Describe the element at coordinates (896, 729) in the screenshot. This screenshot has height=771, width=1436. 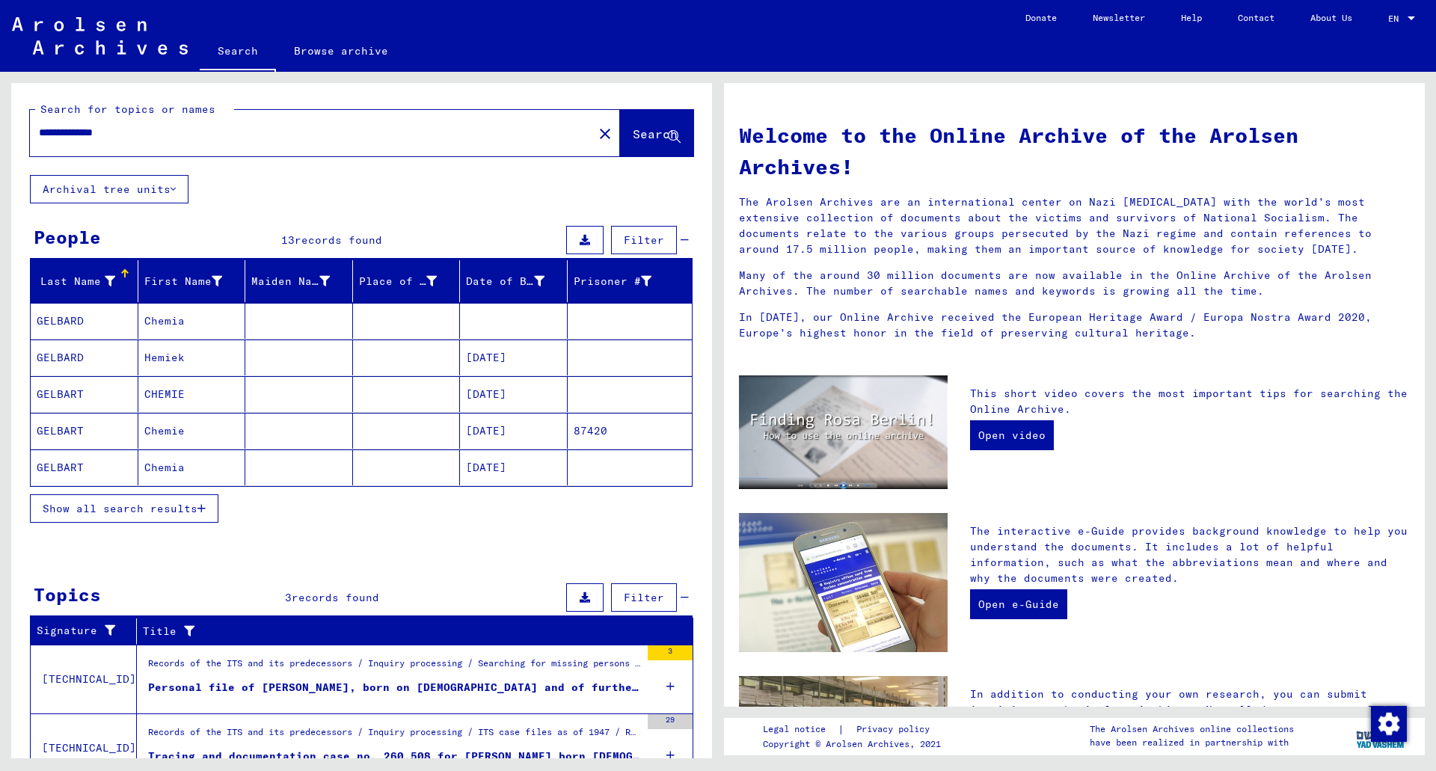
I see `a: Privacy policy` at that location.